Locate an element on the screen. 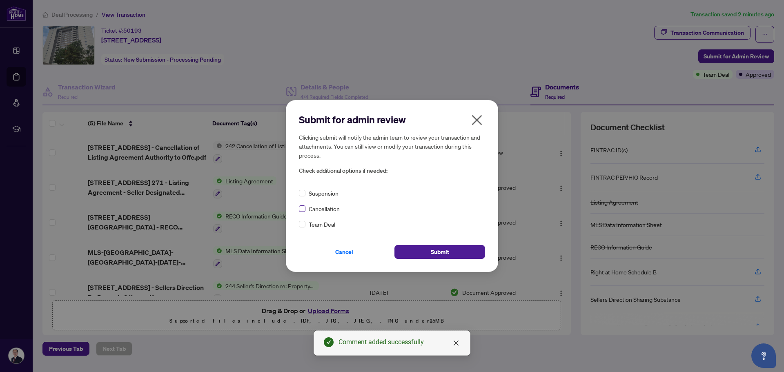  span: Team Deal is located at coordinates (322, 224).